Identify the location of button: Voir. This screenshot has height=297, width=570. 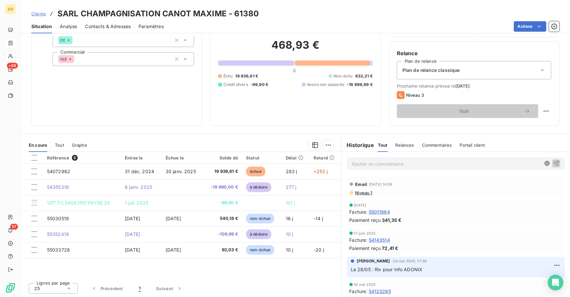
(467, 111).